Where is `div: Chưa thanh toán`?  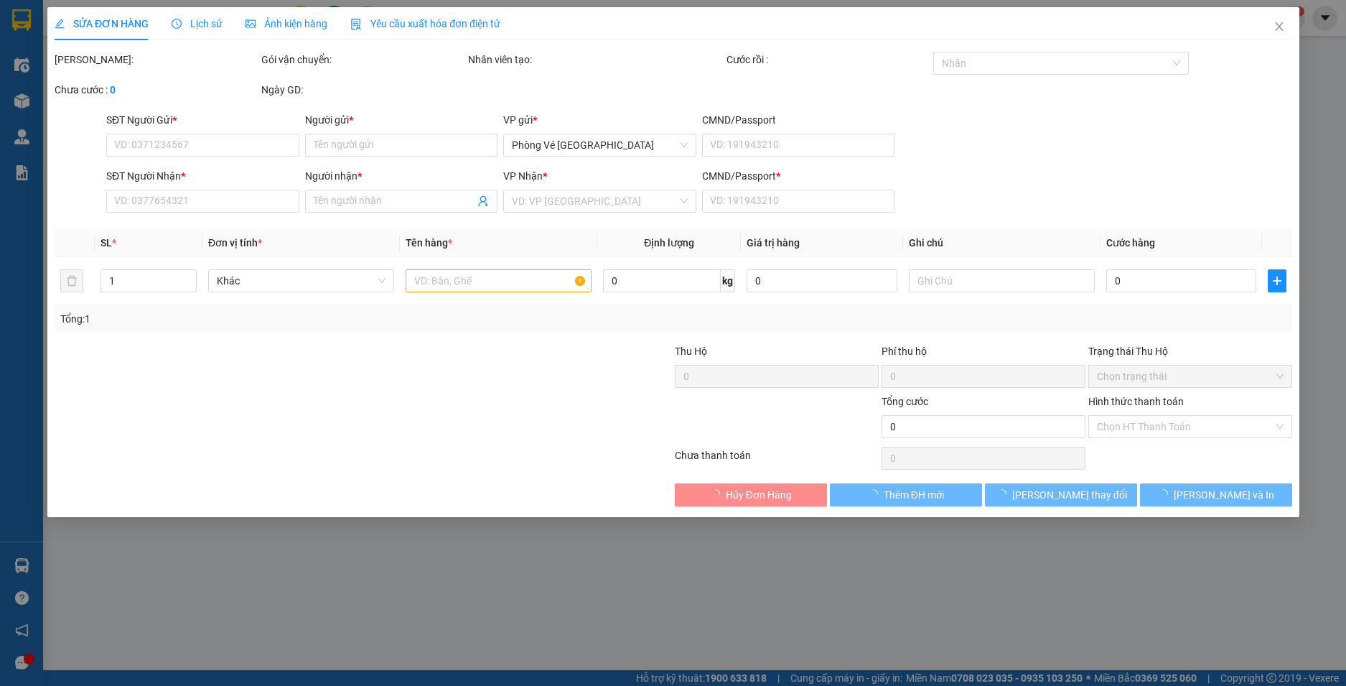
div: Chưa thanh toán is located at coordinates (777, 460).